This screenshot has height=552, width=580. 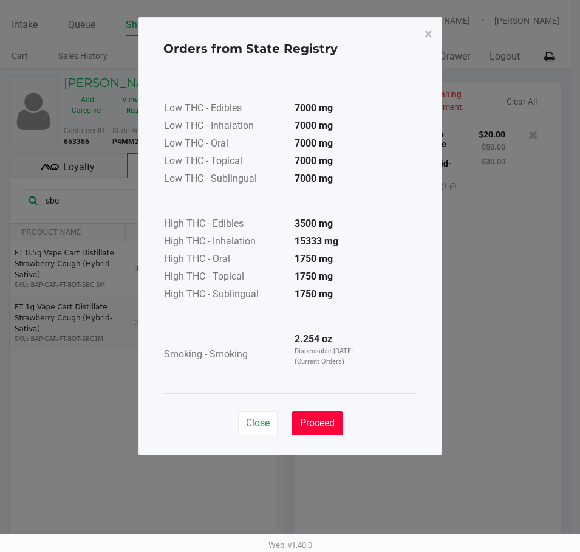 What do you see at coordinates (258, 422) in the screenshot?
I see `span: Close` at bounding box center [258, 422].